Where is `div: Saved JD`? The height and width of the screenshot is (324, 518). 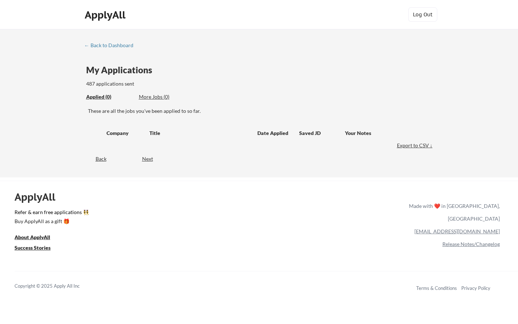
div: Saved JD is located at coordinates (322, 133).